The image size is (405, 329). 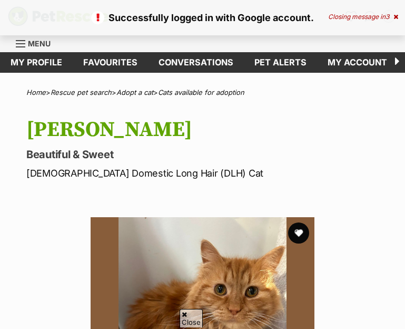 What do you see at coordinates (196, 62) in the screenshot?
I see `a: conversations` at bounding box center [196, 62].